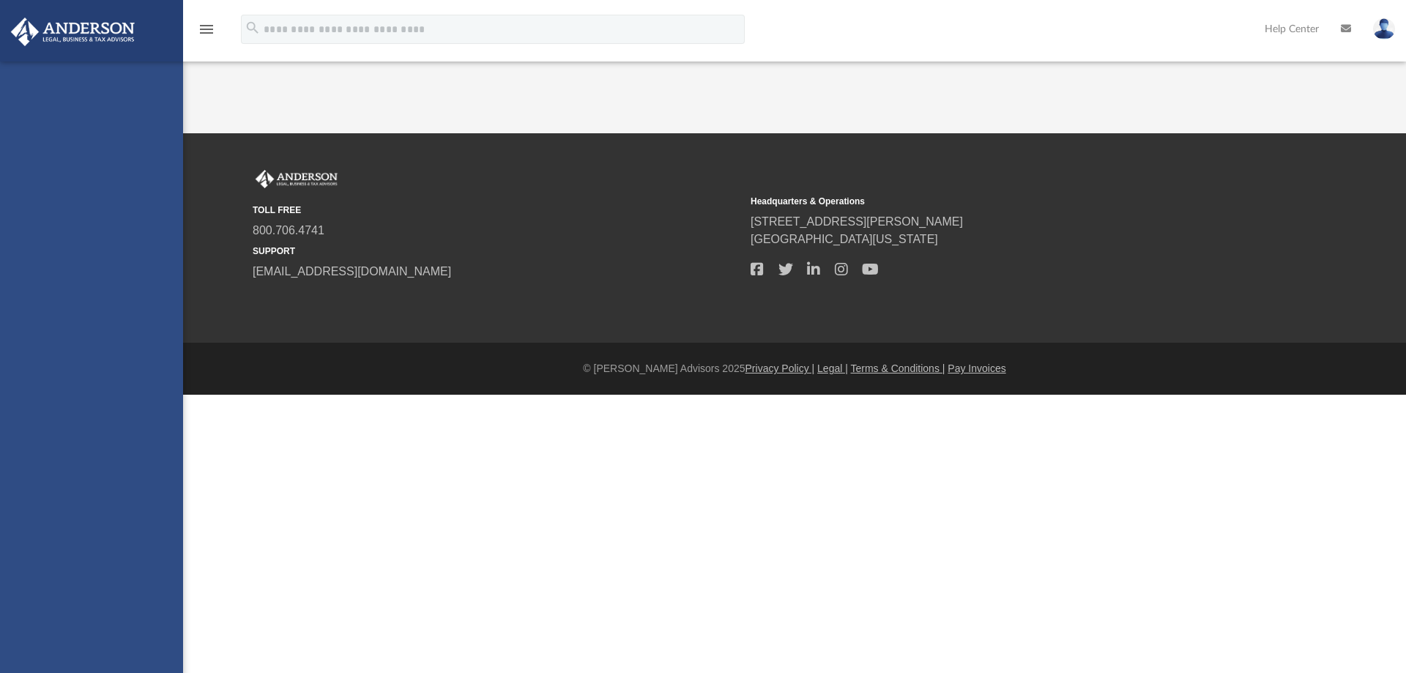  I want to click on a: Pay Invoices, so click(976, 368).